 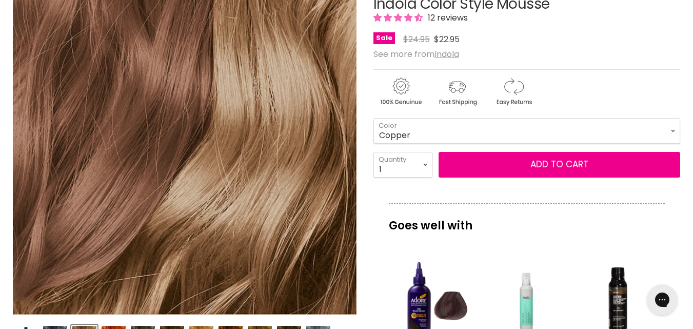 What do you see at coordinates (457, 91) in the screenshot?
I see `img: shipping.gif` at bounding box center [457, 91].